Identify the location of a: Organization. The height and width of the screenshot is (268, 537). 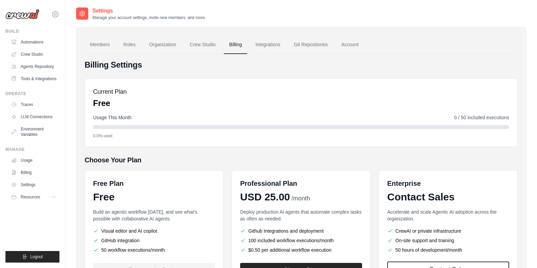
(162, 45).